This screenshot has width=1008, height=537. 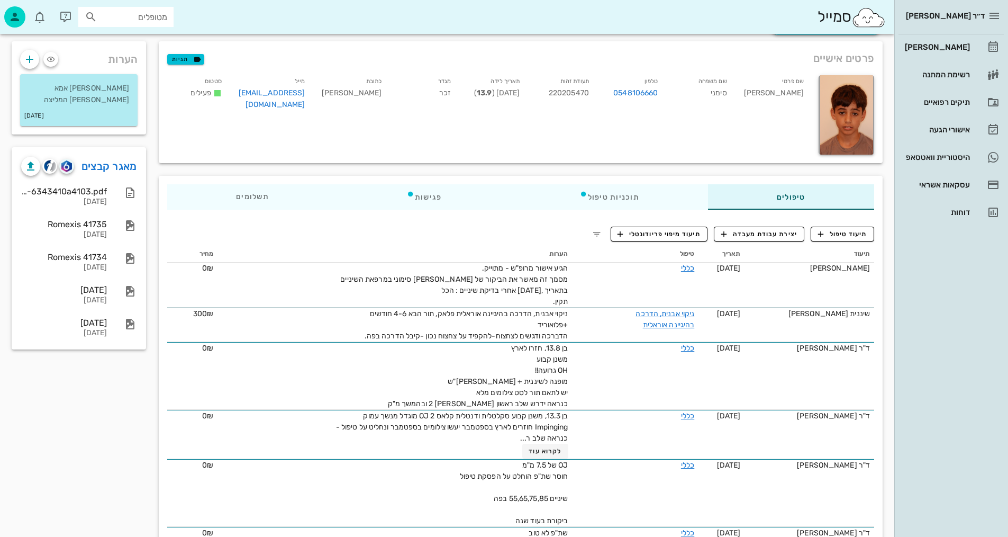 I want to click on div: bfb088f6-b73b-4717-b7af-6343410a4103.pdf, so click(x=64, y=191).